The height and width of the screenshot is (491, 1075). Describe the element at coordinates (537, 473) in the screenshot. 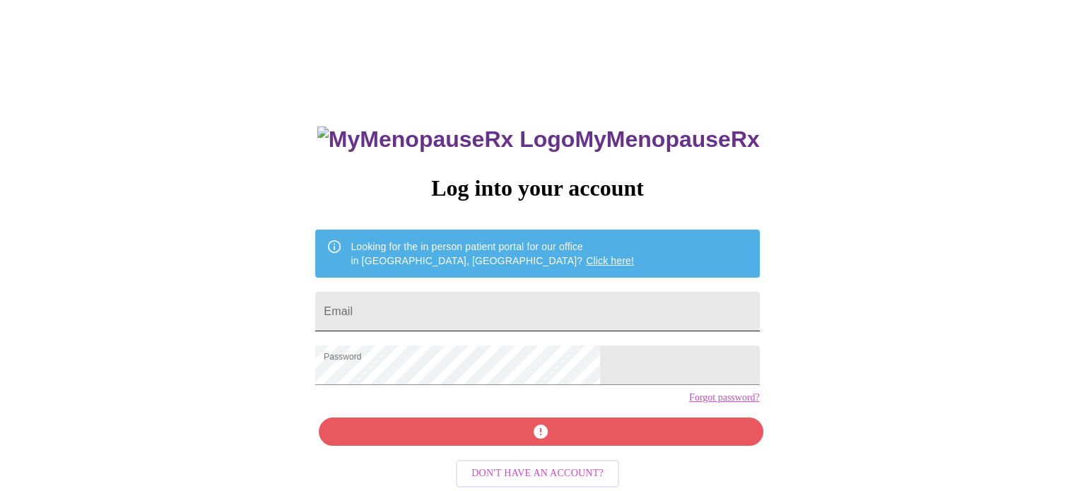

I see `span: Don't have an account?` at that location.